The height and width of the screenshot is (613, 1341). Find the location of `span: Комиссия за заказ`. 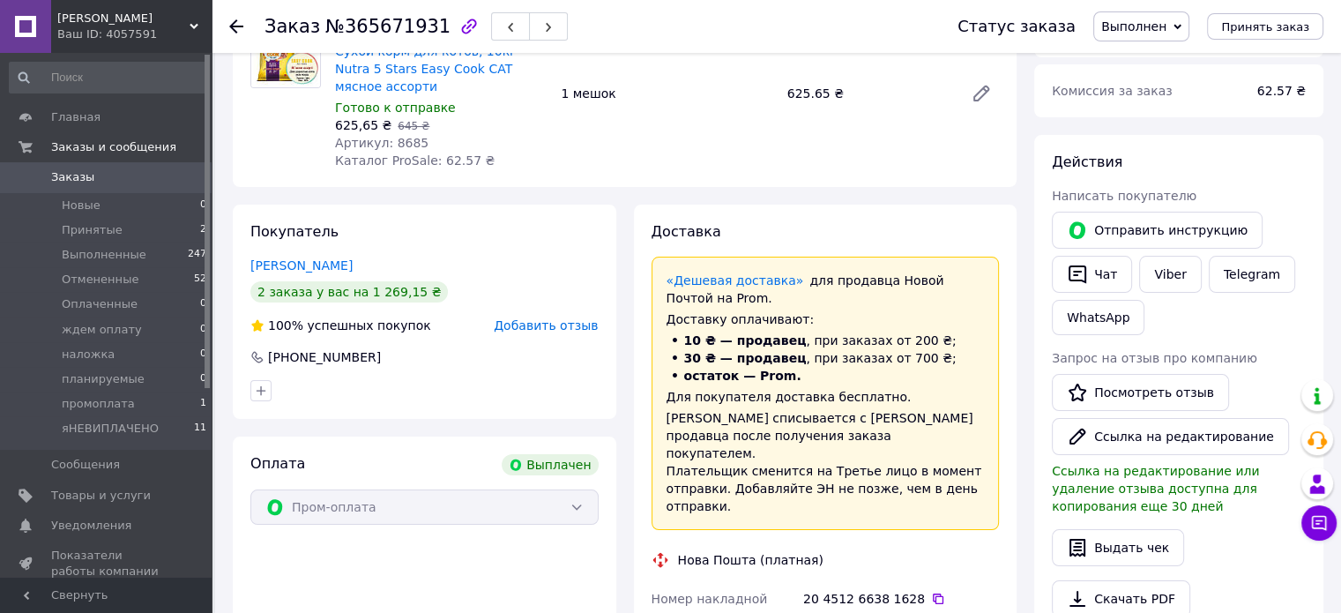

span: Комиссия за заказ is located at coordinates (1112, 91).